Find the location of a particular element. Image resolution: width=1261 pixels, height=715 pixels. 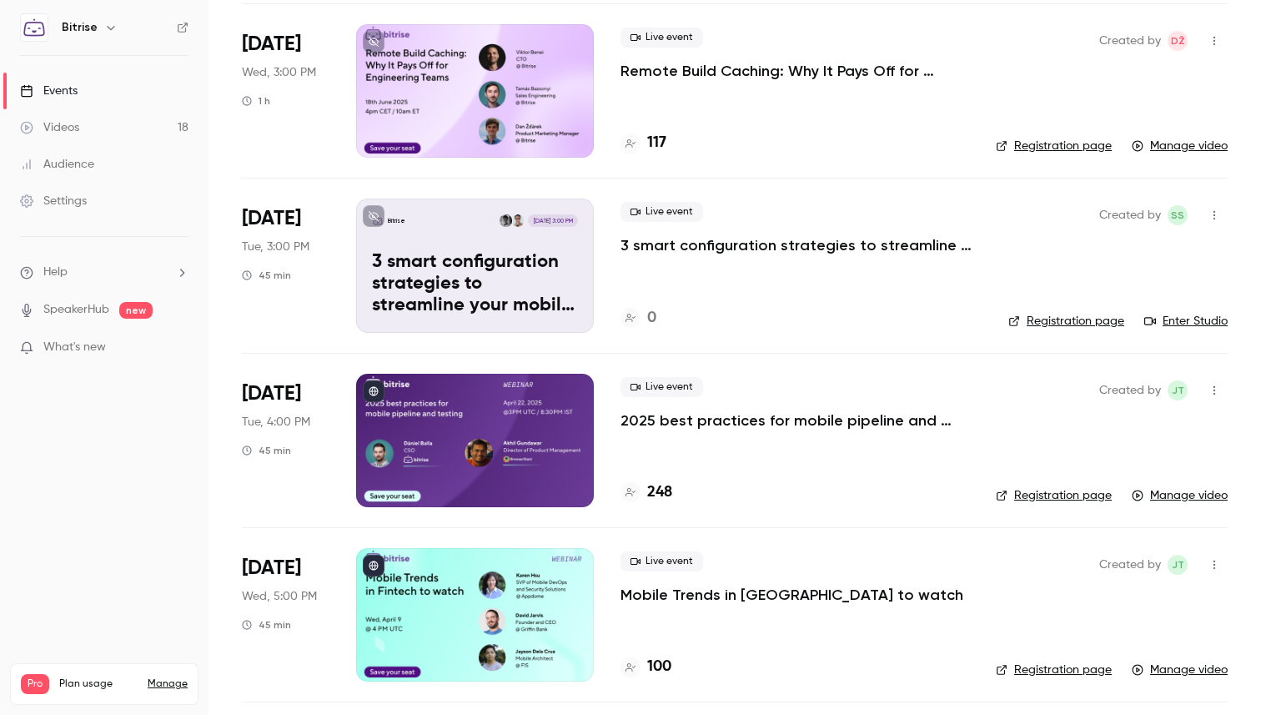

h4: 117 is located at coordinates (656, 143).